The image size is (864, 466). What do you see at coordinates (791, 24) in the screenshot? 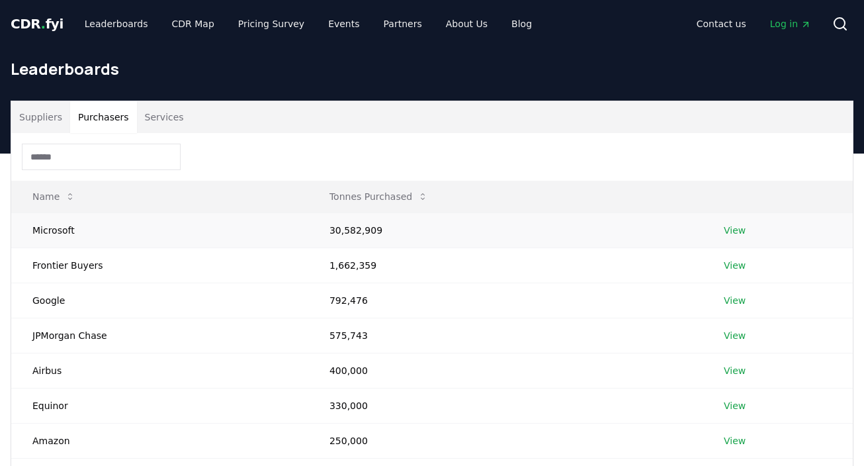
I see `a: Log in` at bounding box center [791, 24].